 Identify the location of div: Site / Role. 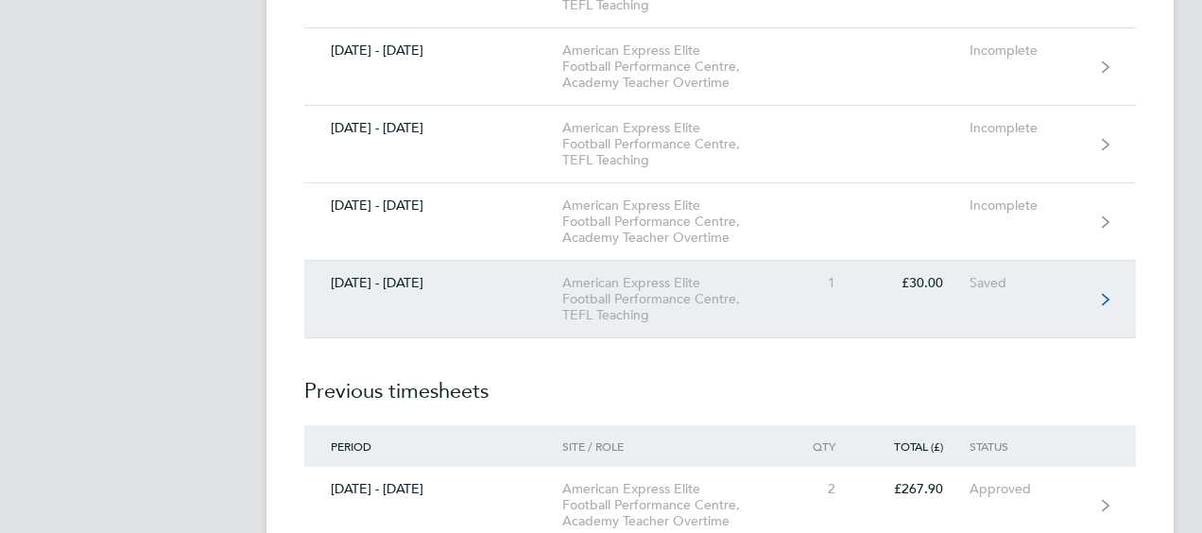
(670, 446).